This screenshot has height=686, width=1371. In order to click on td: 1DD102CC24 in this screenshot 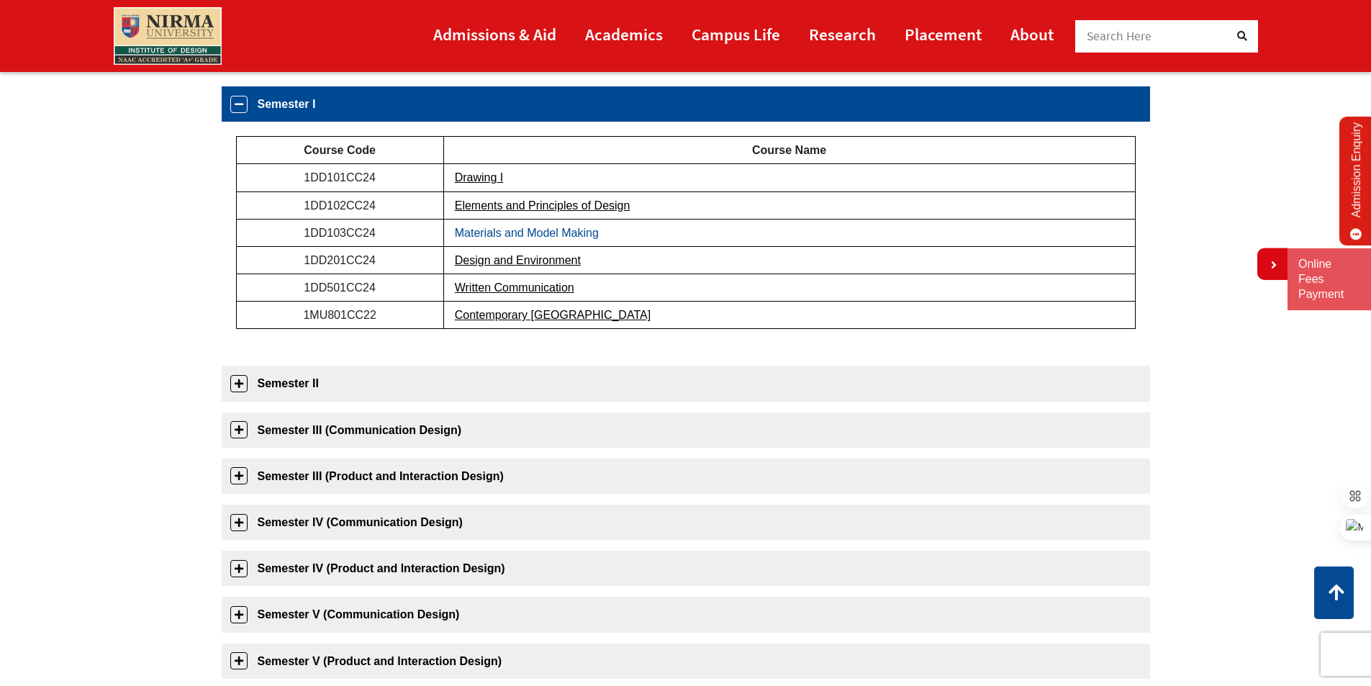, I will do `click(340, 205)`.